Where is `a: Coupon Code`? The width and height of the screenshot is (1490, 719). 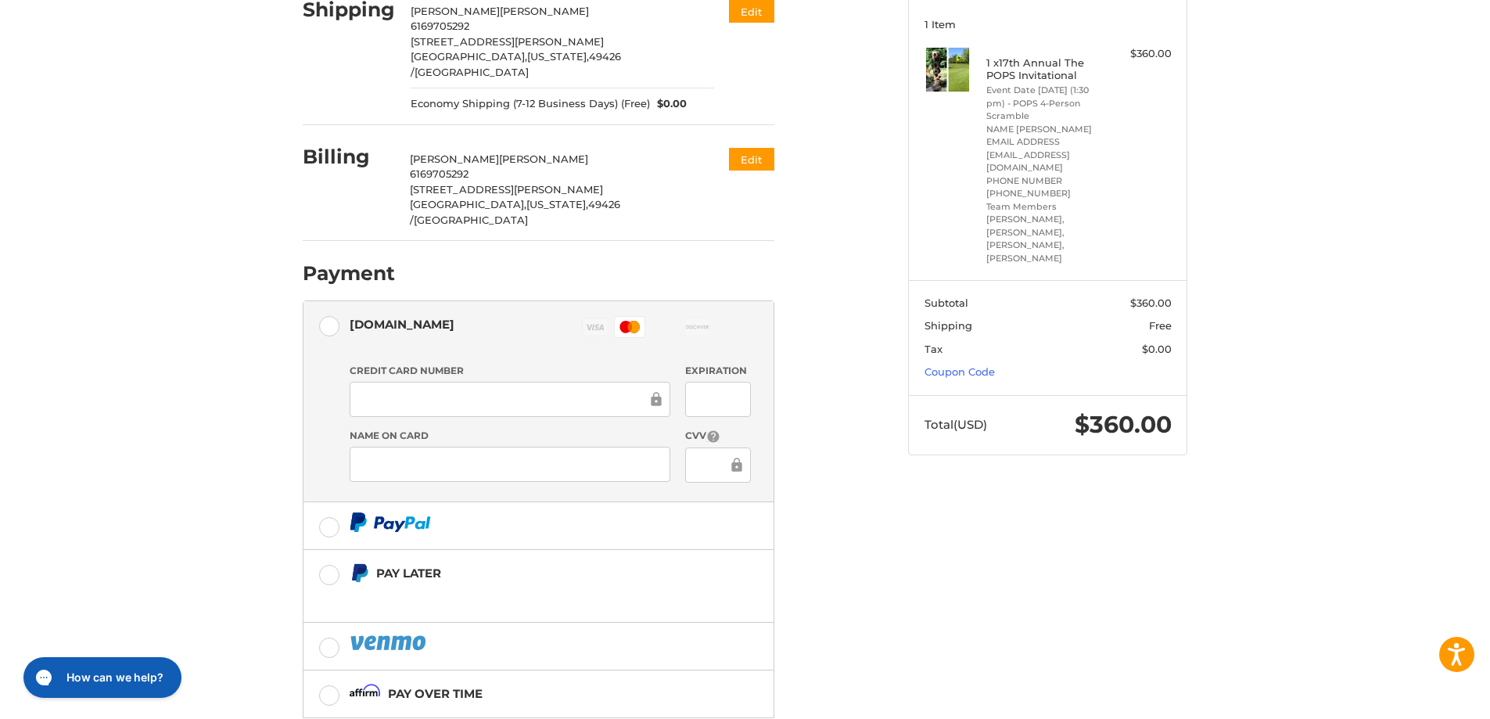 a: Coupon Code is located at coordinates (959, 371).